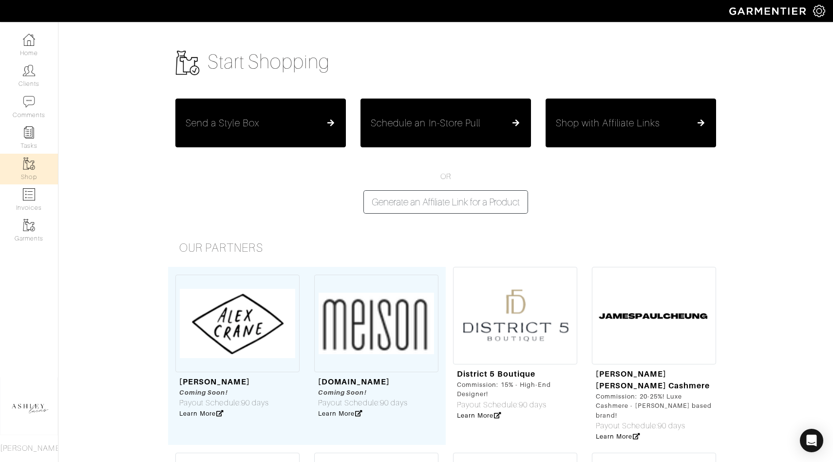  I want to click on img: Screenshot%202023-08-02%20at%2011.13.10%20AM.png, so click(515, 315).